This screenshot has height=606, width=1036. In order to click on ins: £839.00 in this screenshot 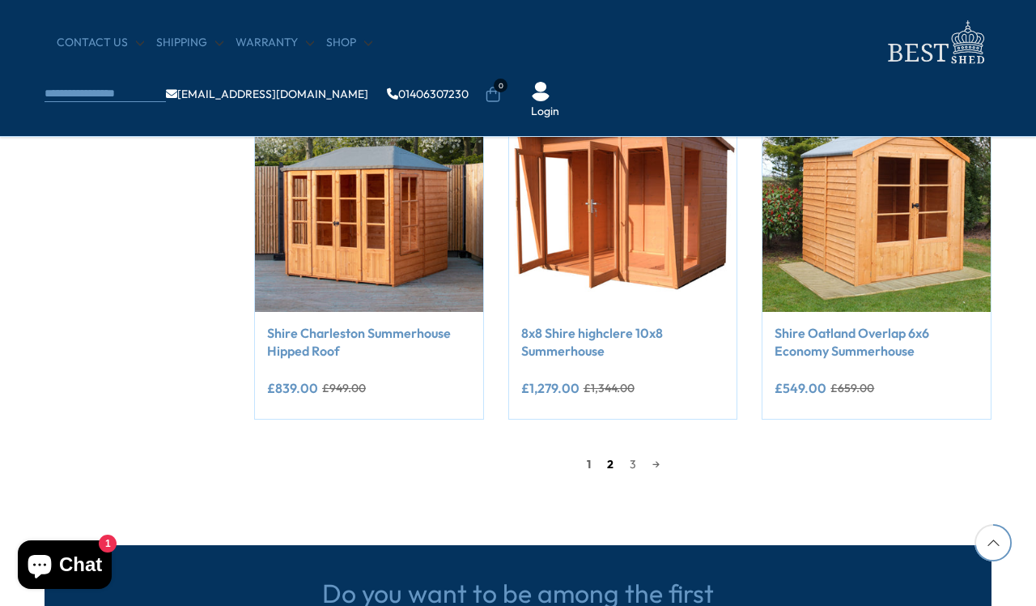, I will do `click(292, 388)`.